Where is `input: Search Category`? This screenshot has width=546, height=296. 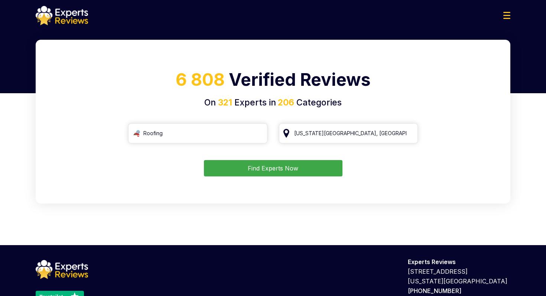
input: Search Category is located at coordinates (197, 133).